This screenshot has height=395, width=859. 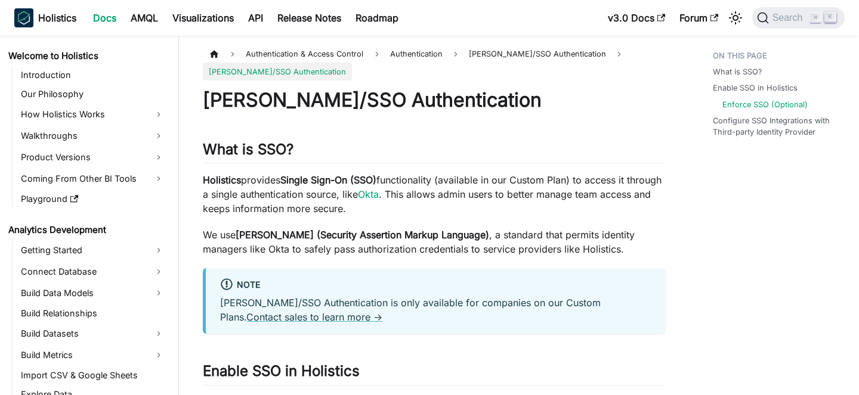 What do you see at coordinates (92, 376) in the screenshot?
I see `a: Import CSV & Google Sheets` at bounding box center [92, 376].